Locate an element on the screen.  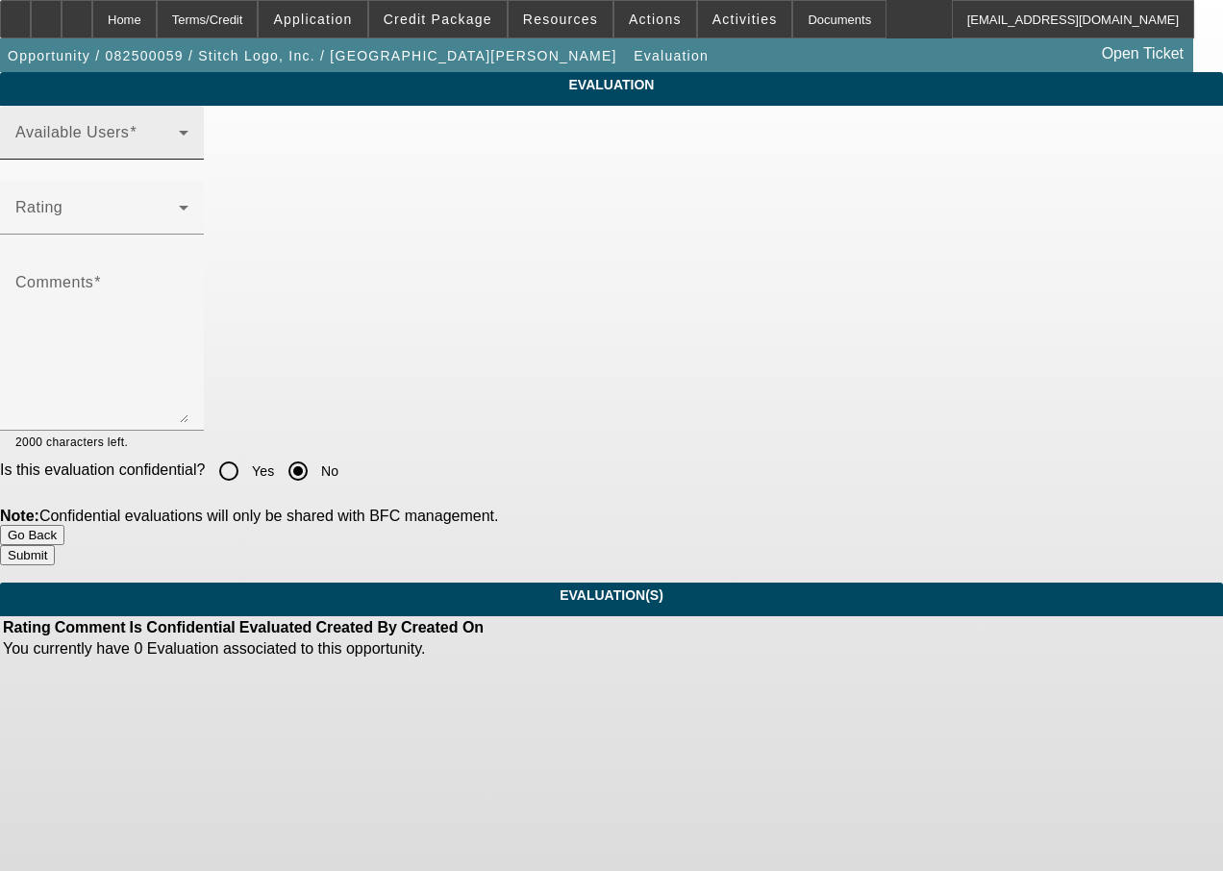
a: Open Ticket is located at coordinates (1142, 54).